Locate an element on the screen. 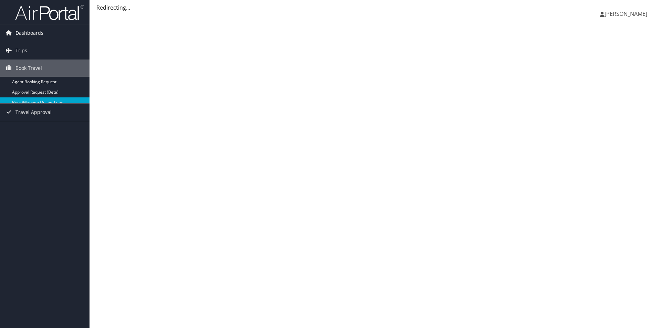  span: Trips is located at coordinates (21, 51).